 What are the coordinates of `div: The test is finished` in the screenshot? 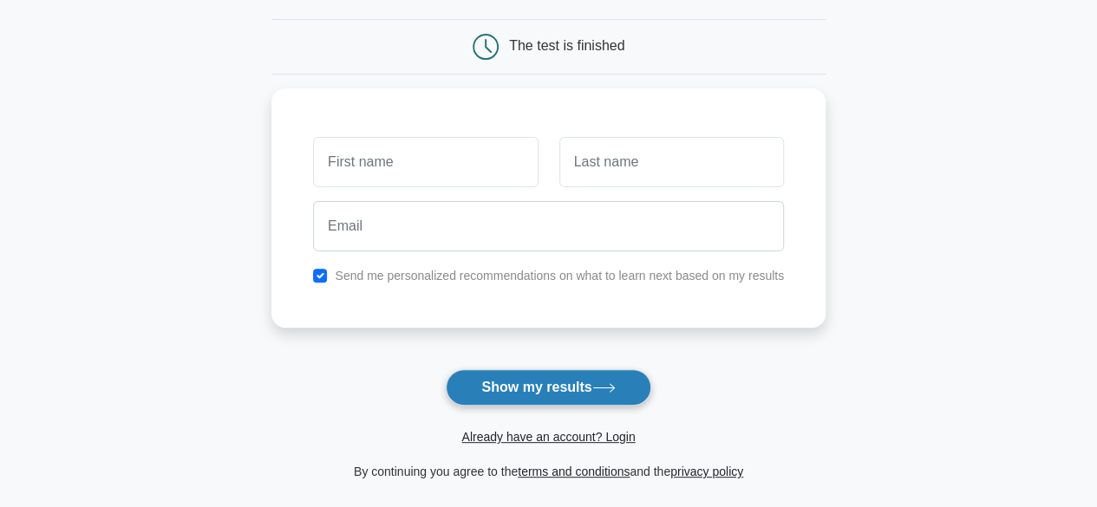 It's located at (566, 45).